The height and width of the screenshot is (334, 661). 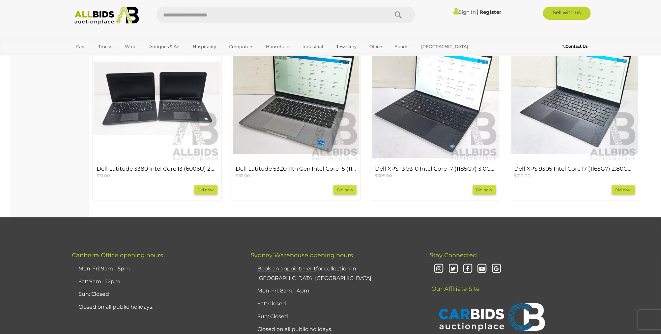 I want to click on p: $31.00, so click(x=157, y=176).